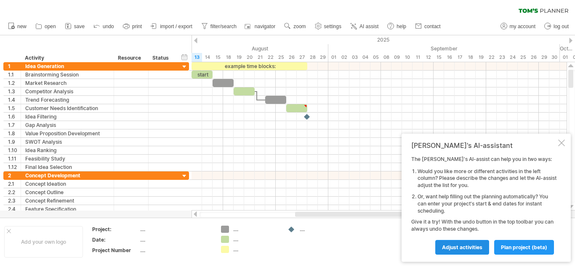 This screenshot has width=575, height=266. I want to click on div: Wednesday, 17 September 2025, so click(460, 57).